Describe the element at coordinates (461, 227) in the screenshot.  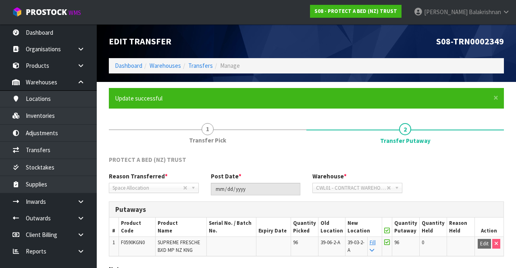
I see `th: Reason Held` at that location.